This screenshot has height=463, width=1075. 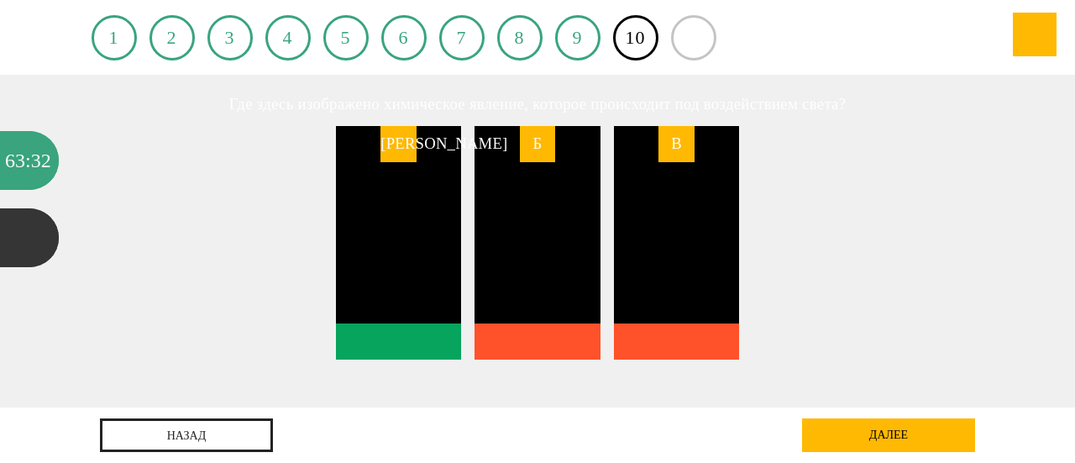 What do you see at coordinates (346, 38) in the screenshot?
I see `a: 5` at bounding box center [346, 38].